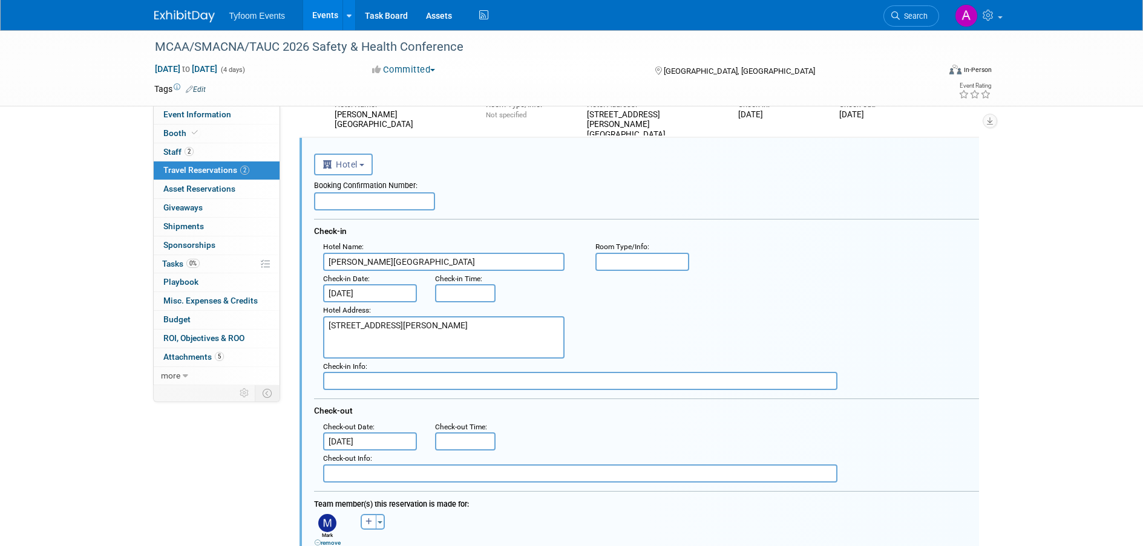  Describe the element at coordinates (204, 338) in the screenshot. I see `span: ROI, Objectives & ROO` at that location.